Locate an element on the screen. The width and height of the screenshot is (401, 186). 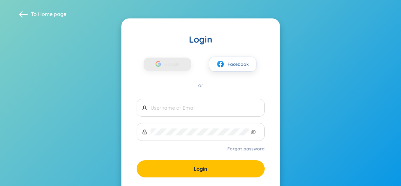
span: user is located at coordinates (145, 108).